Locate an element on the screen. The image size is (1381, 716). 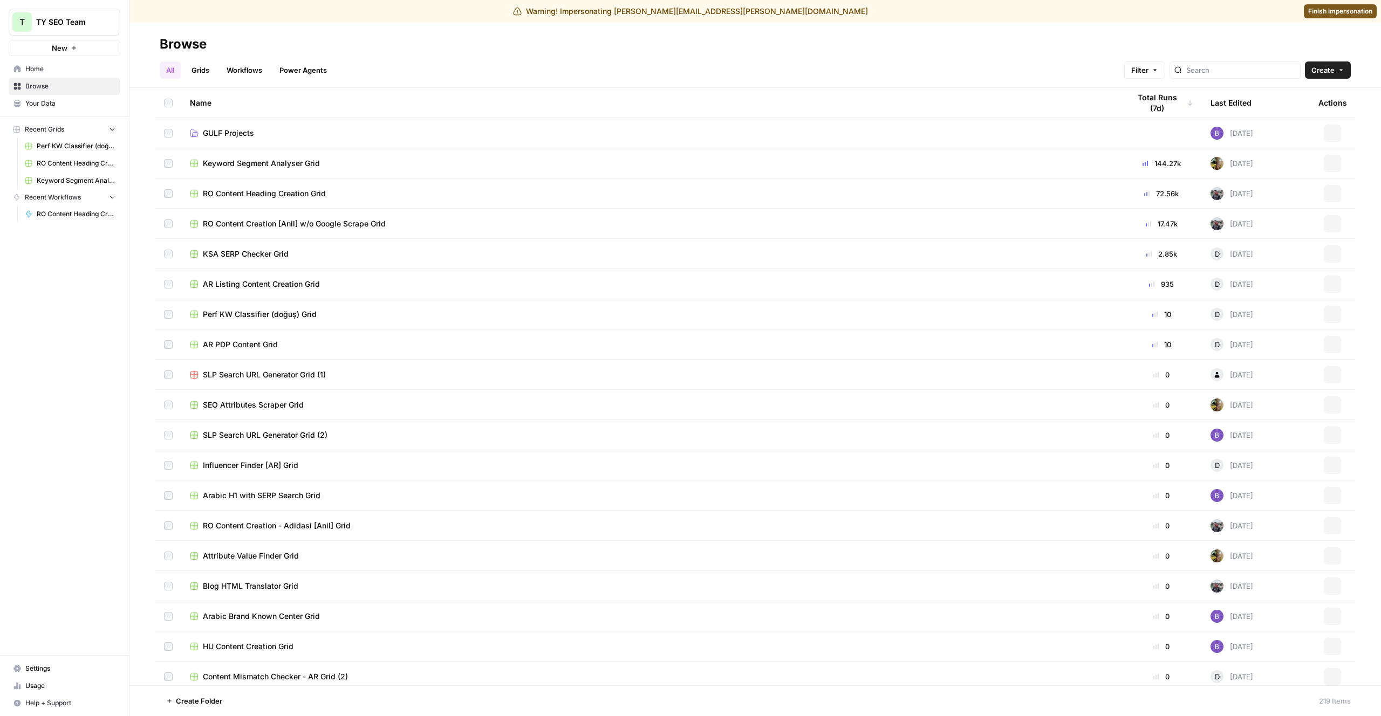
div: 72.56k is located at coordinates (1161, 194).